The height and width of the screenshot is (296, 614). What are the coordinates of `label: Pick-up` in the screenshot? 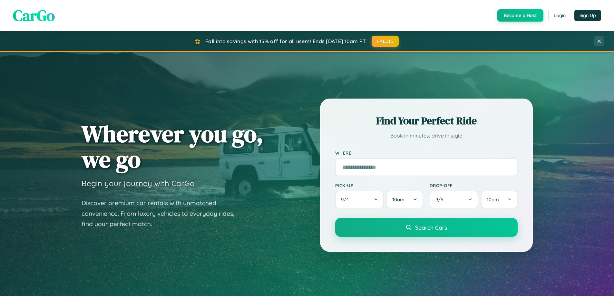 It's located at (379, 185).